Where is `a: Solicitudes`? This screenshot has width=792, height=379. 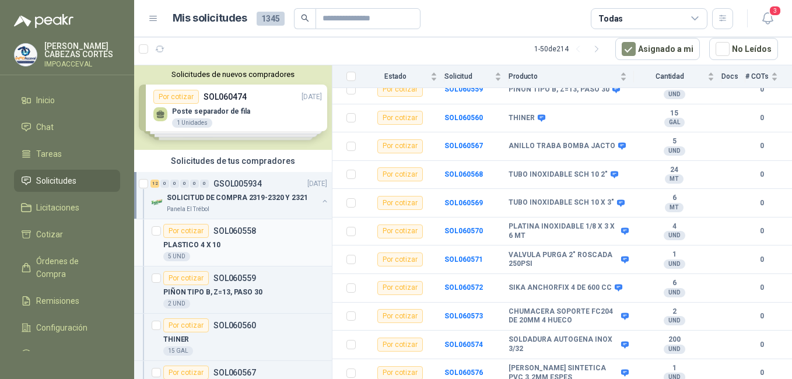
a: Solicitudes is located at coordinates (67, 181).